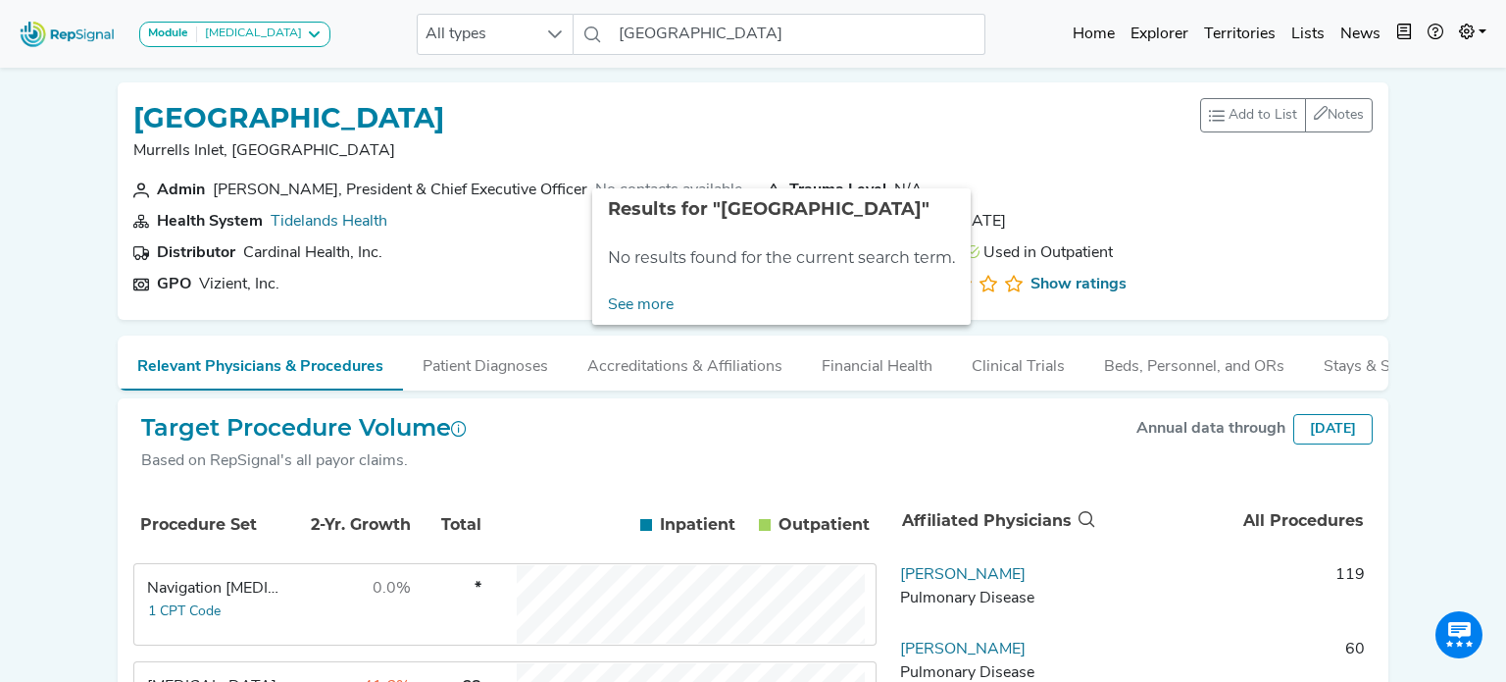 The height and width of the screenshot is (682, 1506). What do you see at coordinates (1159, 34) in the screenshot?
I see `a: Explorer` at bounding box center [1159, 34].